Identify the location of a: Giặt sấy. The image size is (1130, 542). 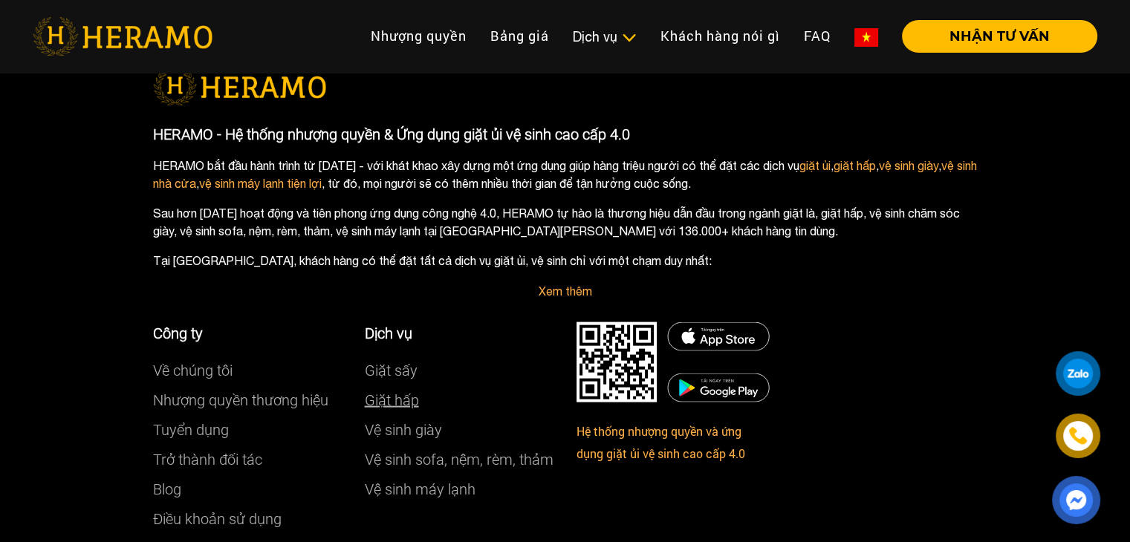
(391, 371).